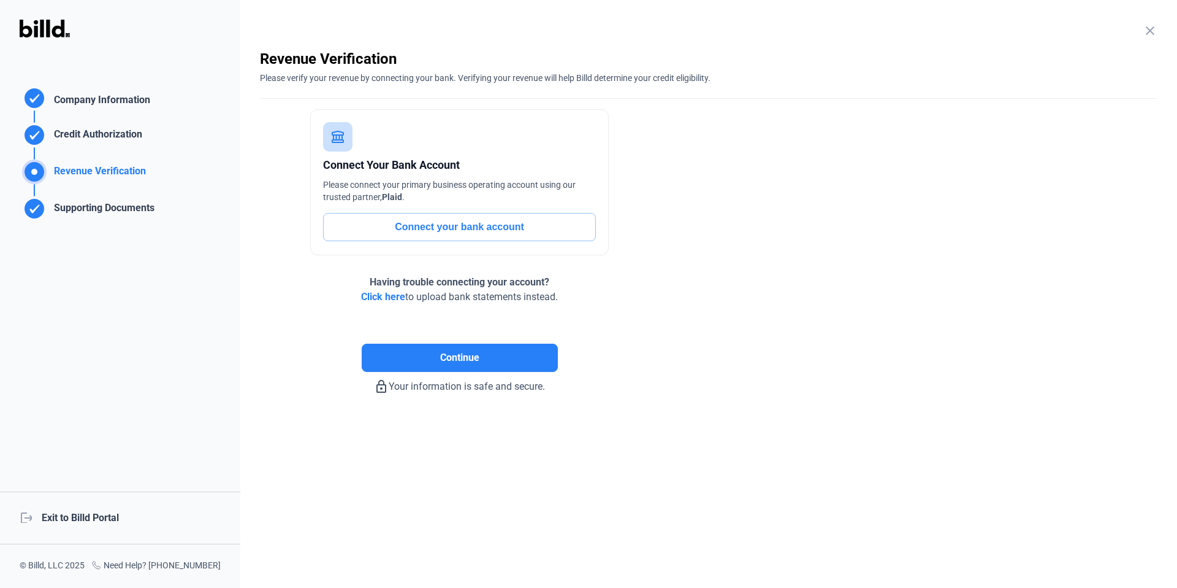 This screenshot has width=1177, height=588. What do you see at coordinates (102, 210) in the screenshot?
I see `div: Supporting Documents` at bounding box center [102, 210].